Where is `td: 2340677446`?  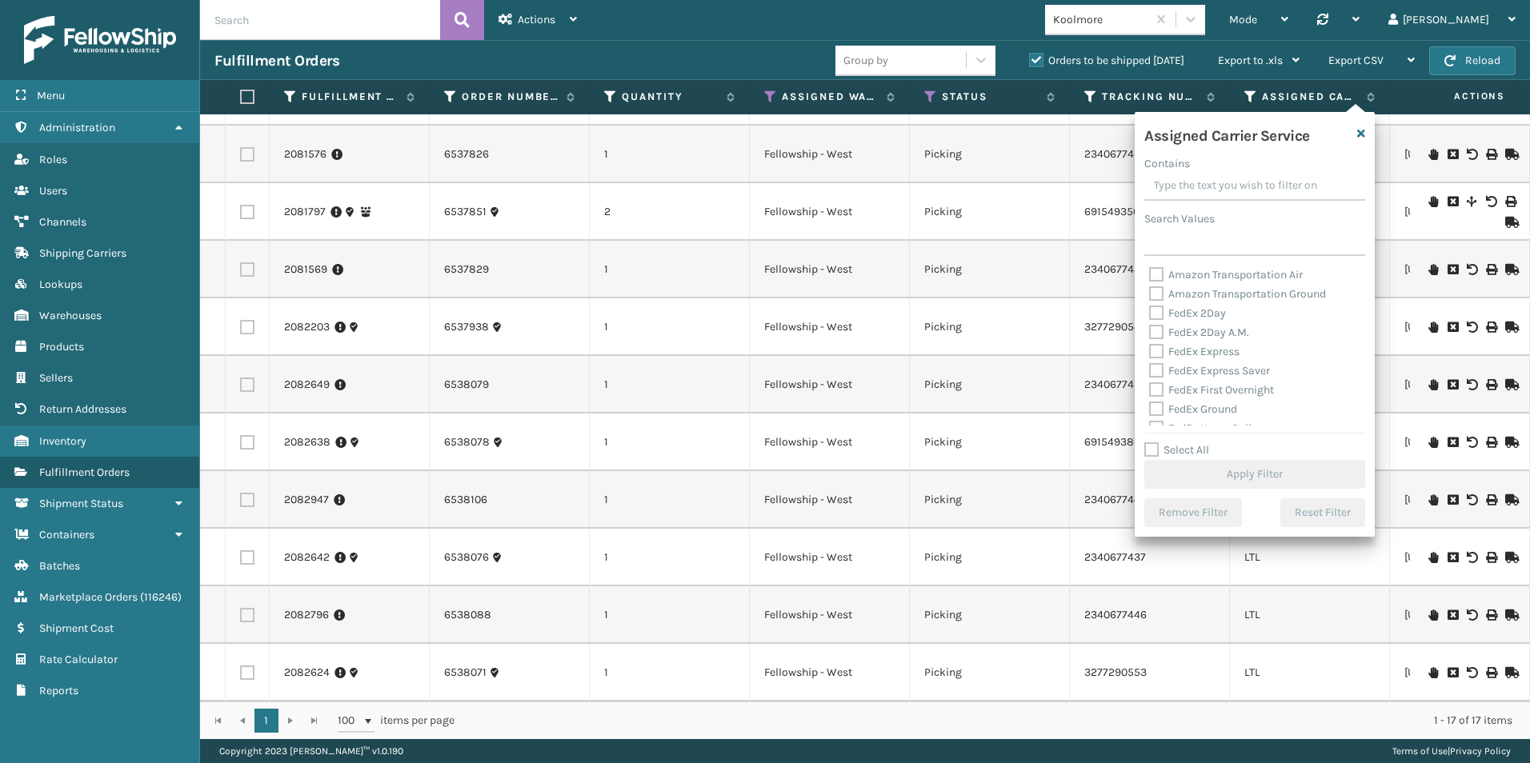 td: 2340677446 is located at coordinates (1150, 615).